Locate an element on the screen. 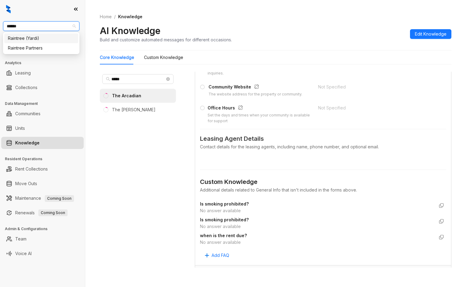 The image size is (466, 287). button: Add FAQ is located at coordinates (217, 255).